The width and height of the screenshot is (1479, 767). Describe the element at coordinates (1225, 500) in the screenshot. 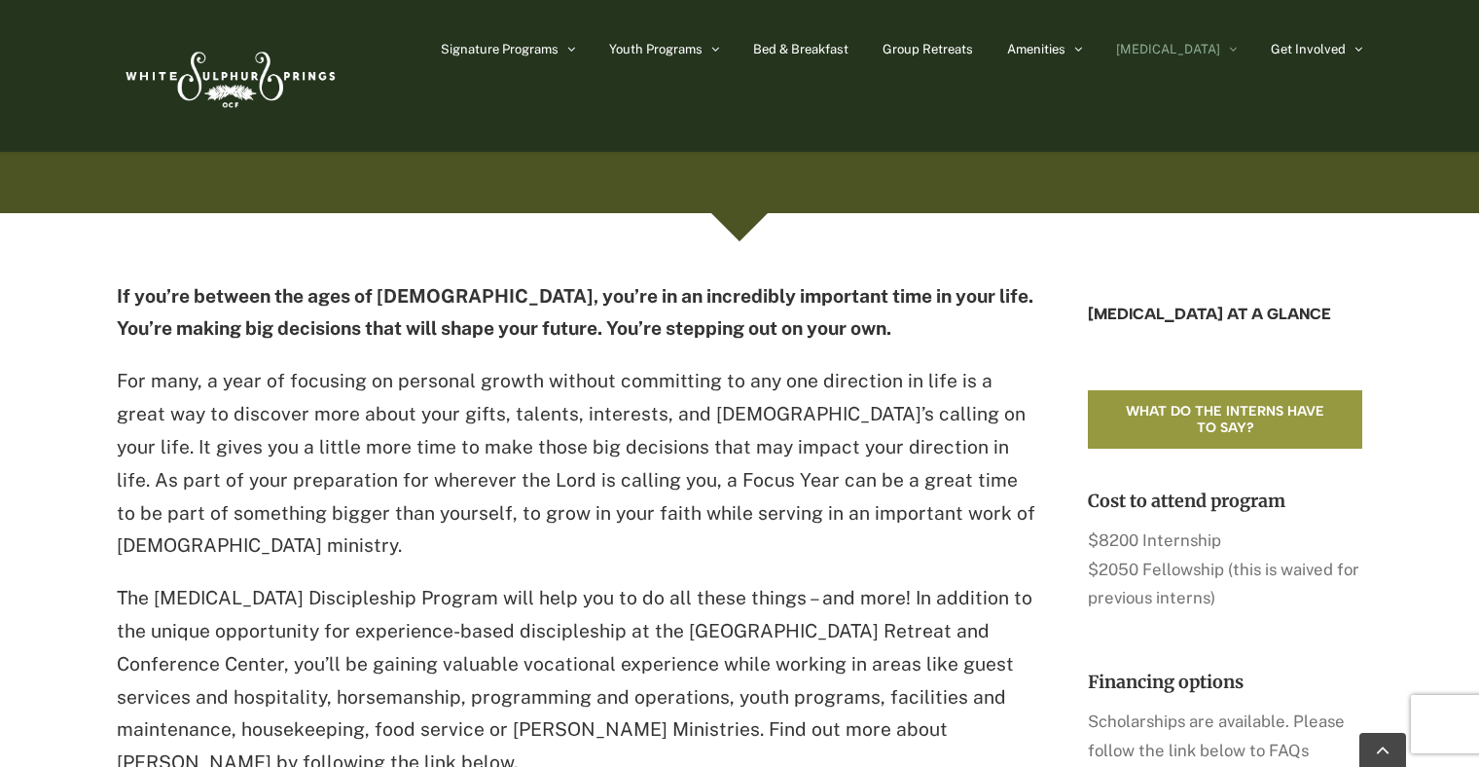

I see `h2: Cost to attend program` at that location.